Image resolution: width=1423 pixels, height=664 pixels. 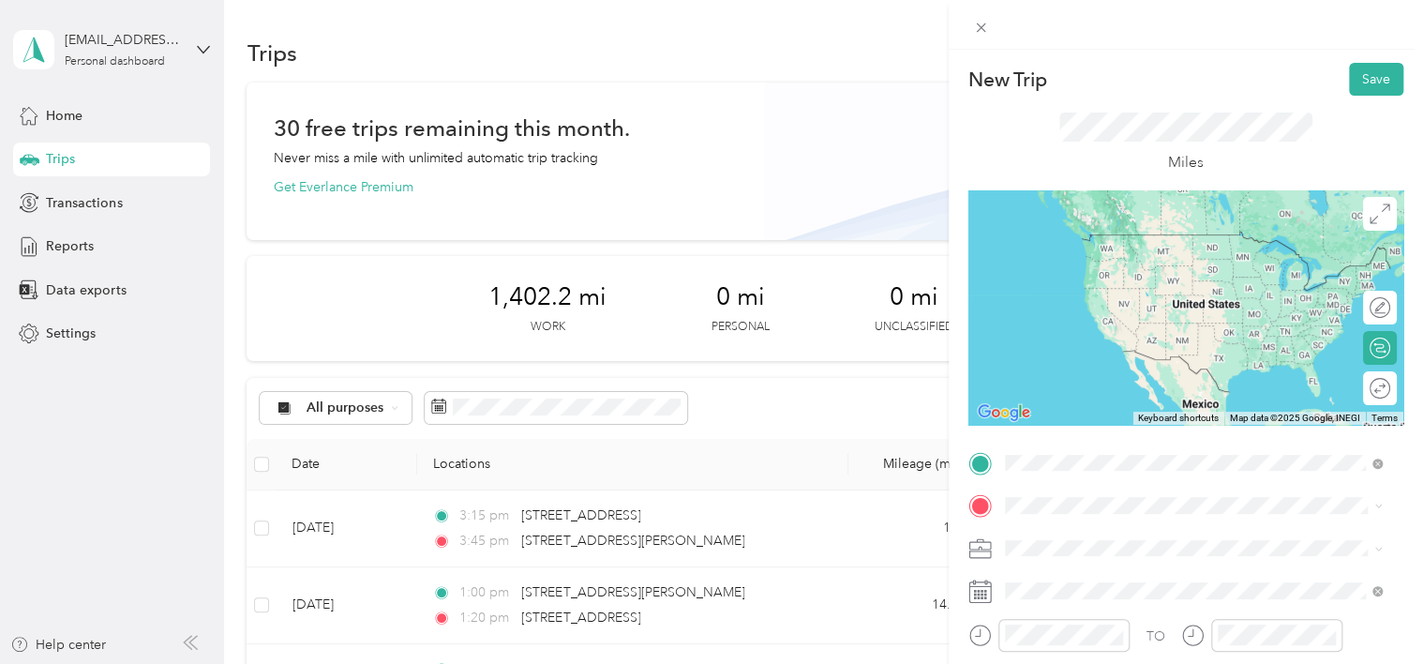 What do you see at coordinates (1294, 417) in the screenshot?
I see `span: Map data ©2025 Google, INEGI` at bounding box center [1294, 417].